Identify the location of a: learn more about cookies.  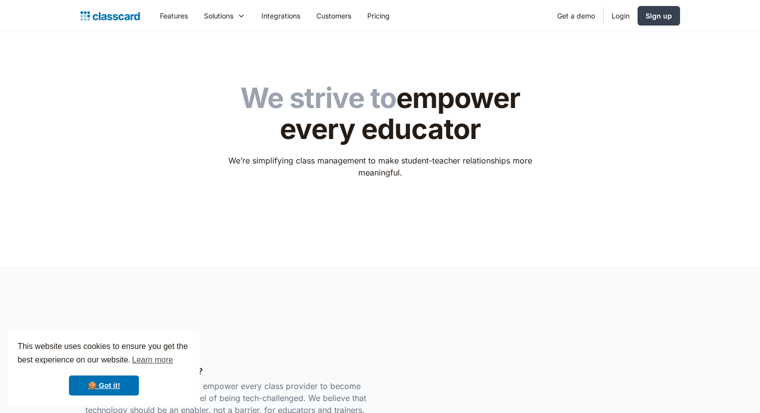
(152, 360).